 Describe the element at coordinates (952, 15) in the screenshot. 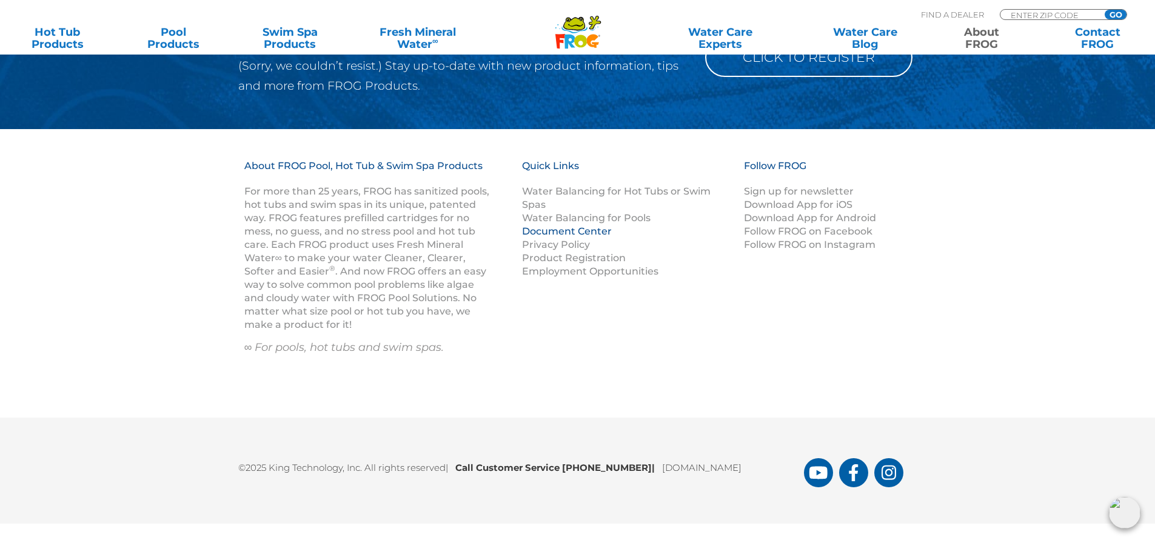

I see `p: Find A Dealer` at that location.